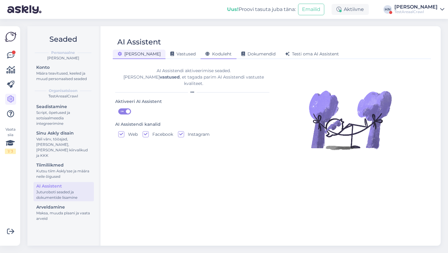  Describe the element at coordinates (64, 73) in the screenshot. I see `a: KontoMäära teavitused, keeled ja muud personaalsed seaded` at that location.